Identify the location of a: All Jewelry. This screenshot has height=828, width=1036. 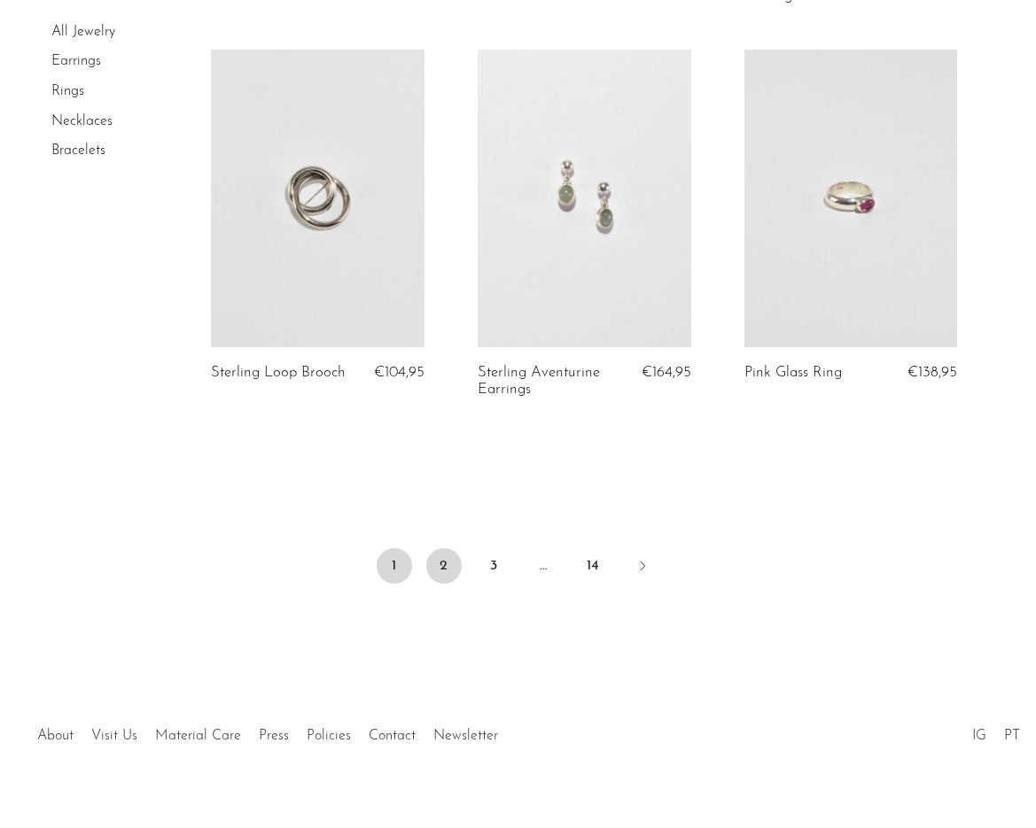
(83, 32).